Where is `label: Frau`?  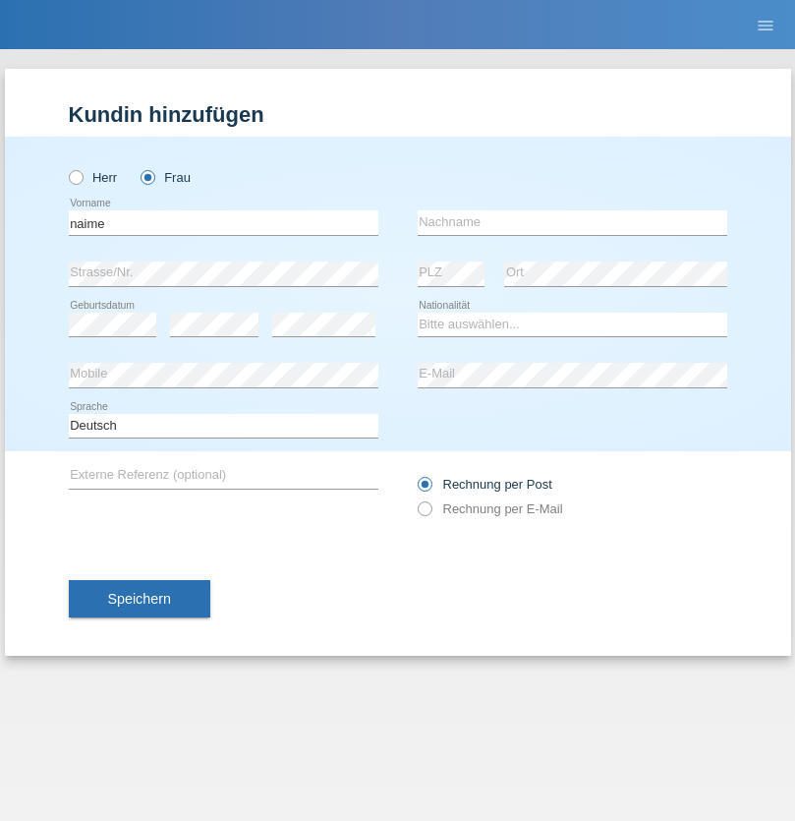
label: Frau is located at coordinates (165, 177).